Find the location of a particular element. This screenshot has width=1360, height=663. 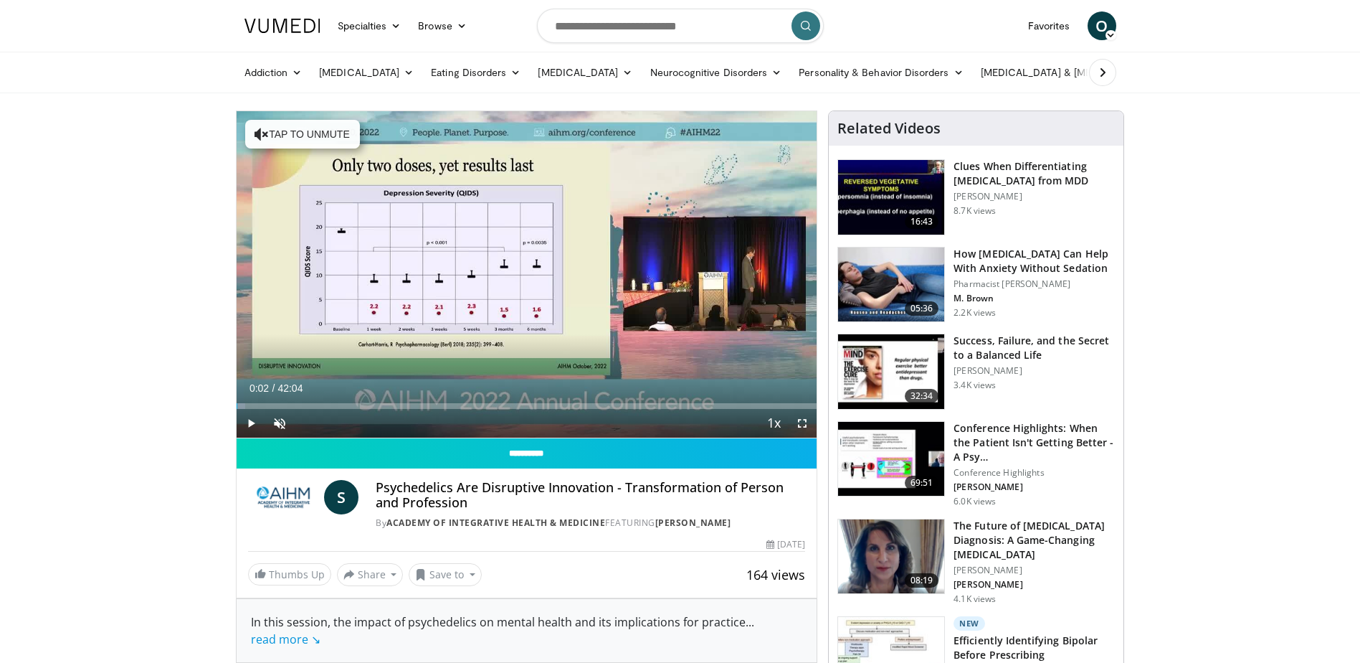

div: Progress Bar is located at coordinates (527, 406).